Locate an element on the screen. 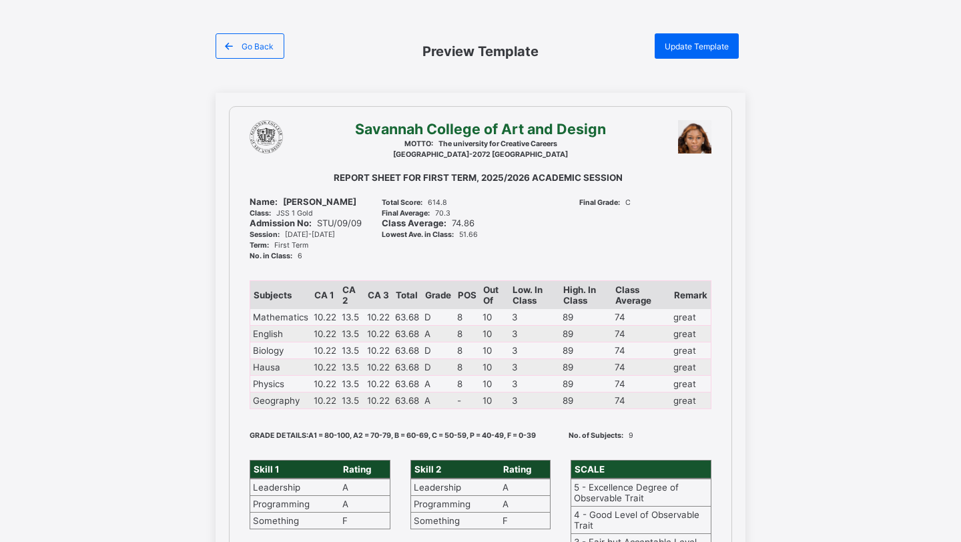  th: Skill 1 is located at coordinates (295, 470).